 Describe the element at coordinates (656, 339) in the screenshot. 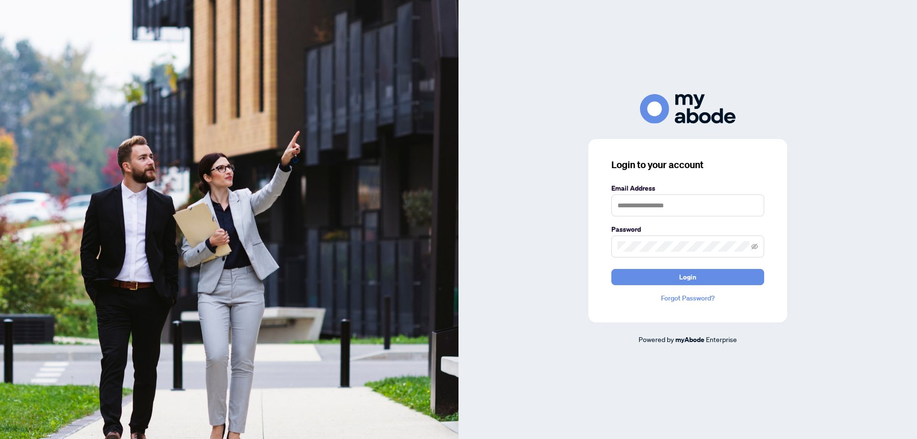

I see `span: Powered by` at that location.